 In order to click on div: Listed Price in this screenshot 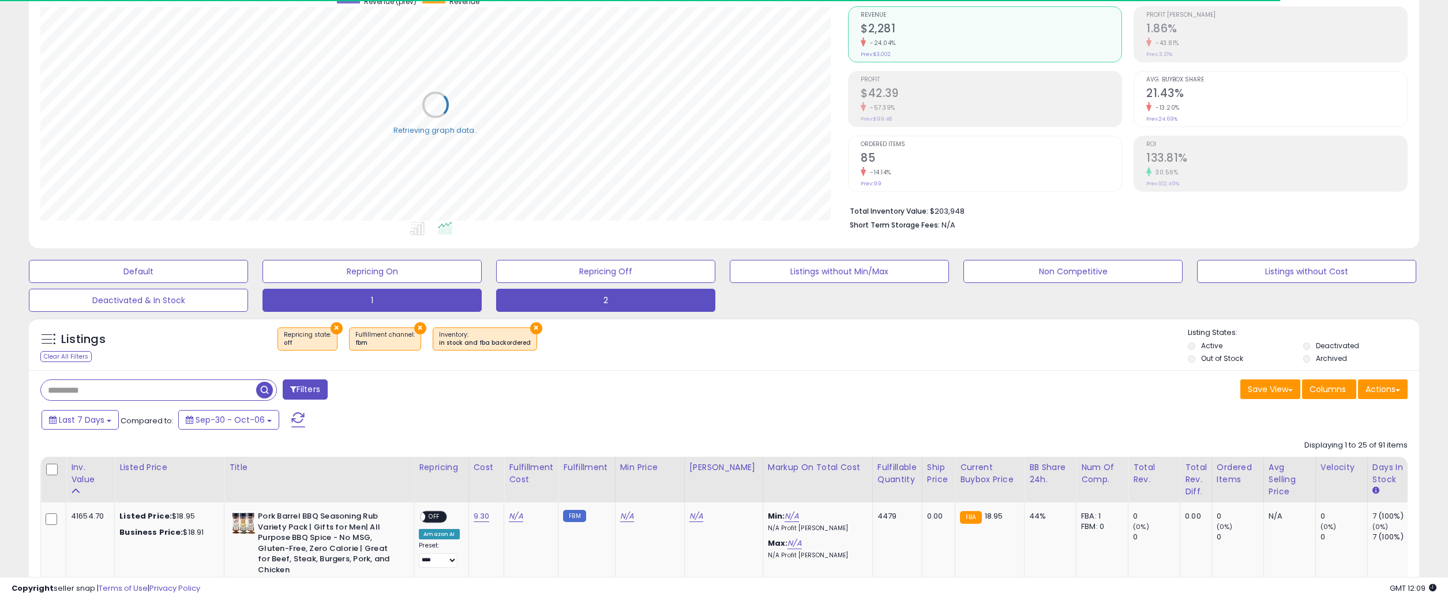, I will do `click(169, 467)`.